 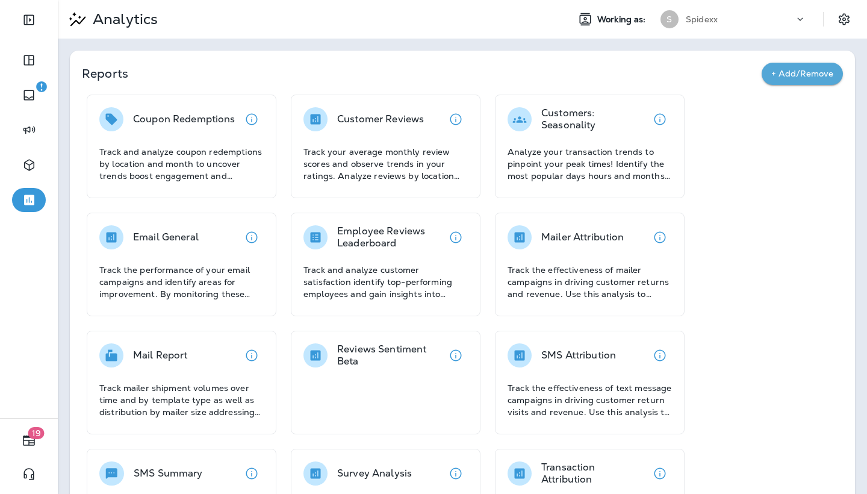 What do you see at coordinates (160, 355) in the screenshot?
I see `p: Mail Report` at bounding box center [160, 355].